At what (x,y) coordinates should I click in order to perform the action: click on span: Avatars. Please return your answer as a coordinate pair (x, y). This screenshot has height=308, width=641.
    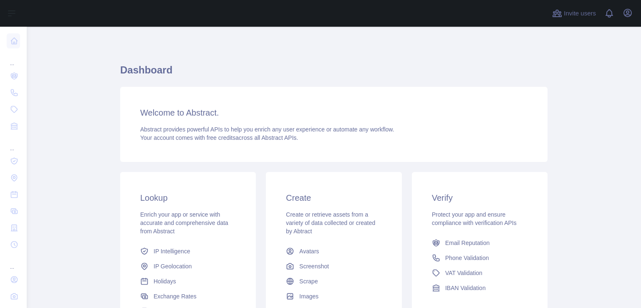
    Looking at the image, I should click on (309, 251).